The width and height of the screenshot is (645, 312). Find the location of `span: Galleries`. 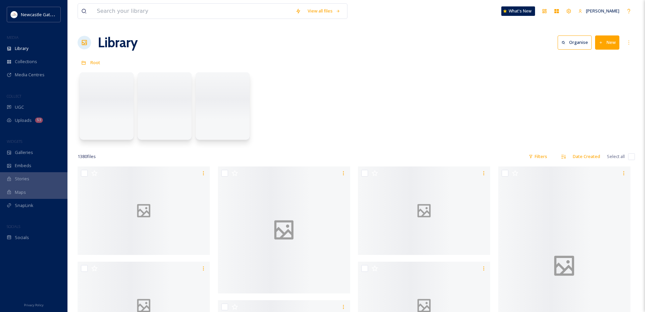

span: Galleries is located at coordinates (24, 152).